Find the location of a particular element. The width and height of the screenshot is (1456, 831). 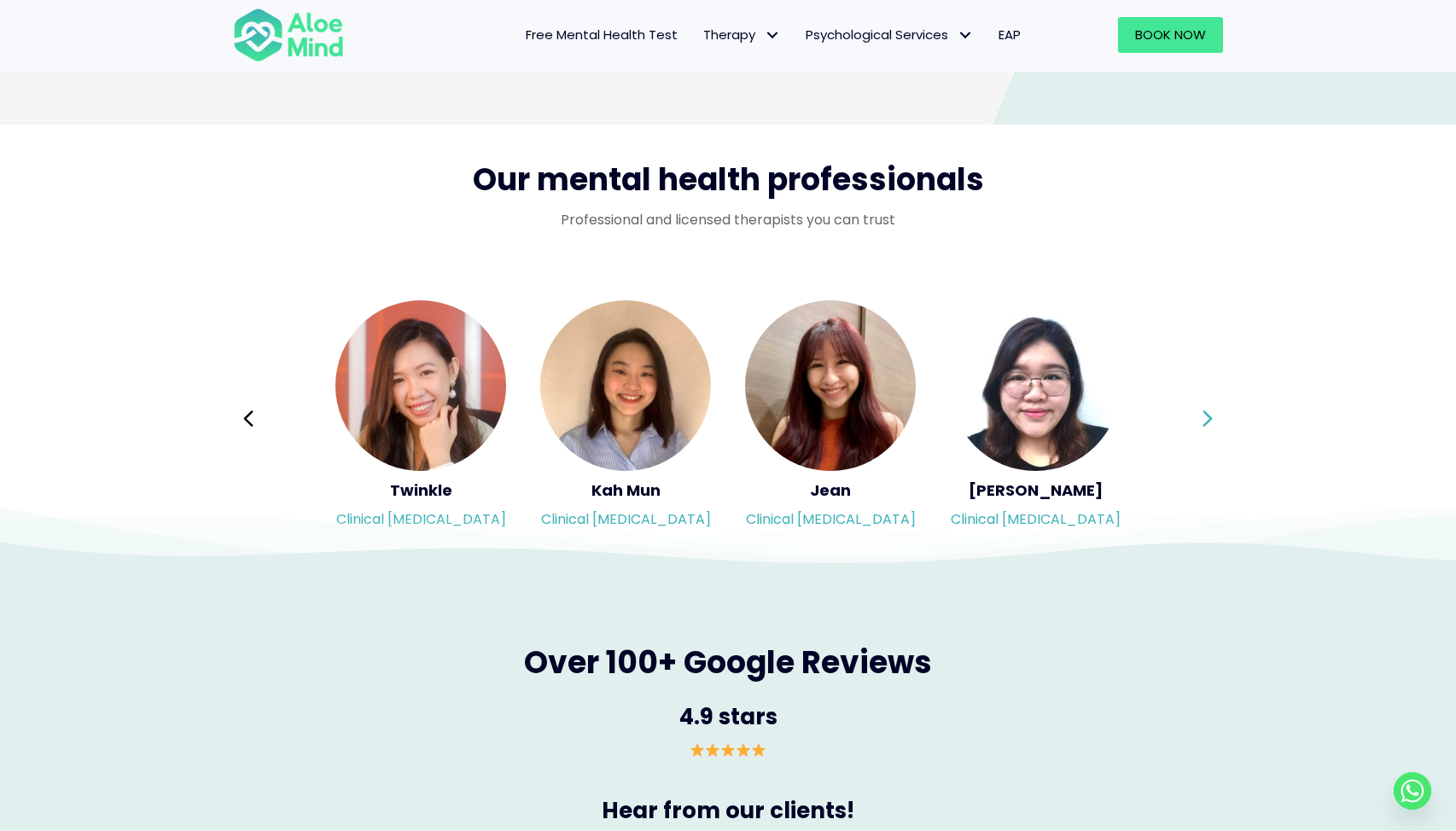

span: Therapy: submenu is located at coordinates (771, 35).